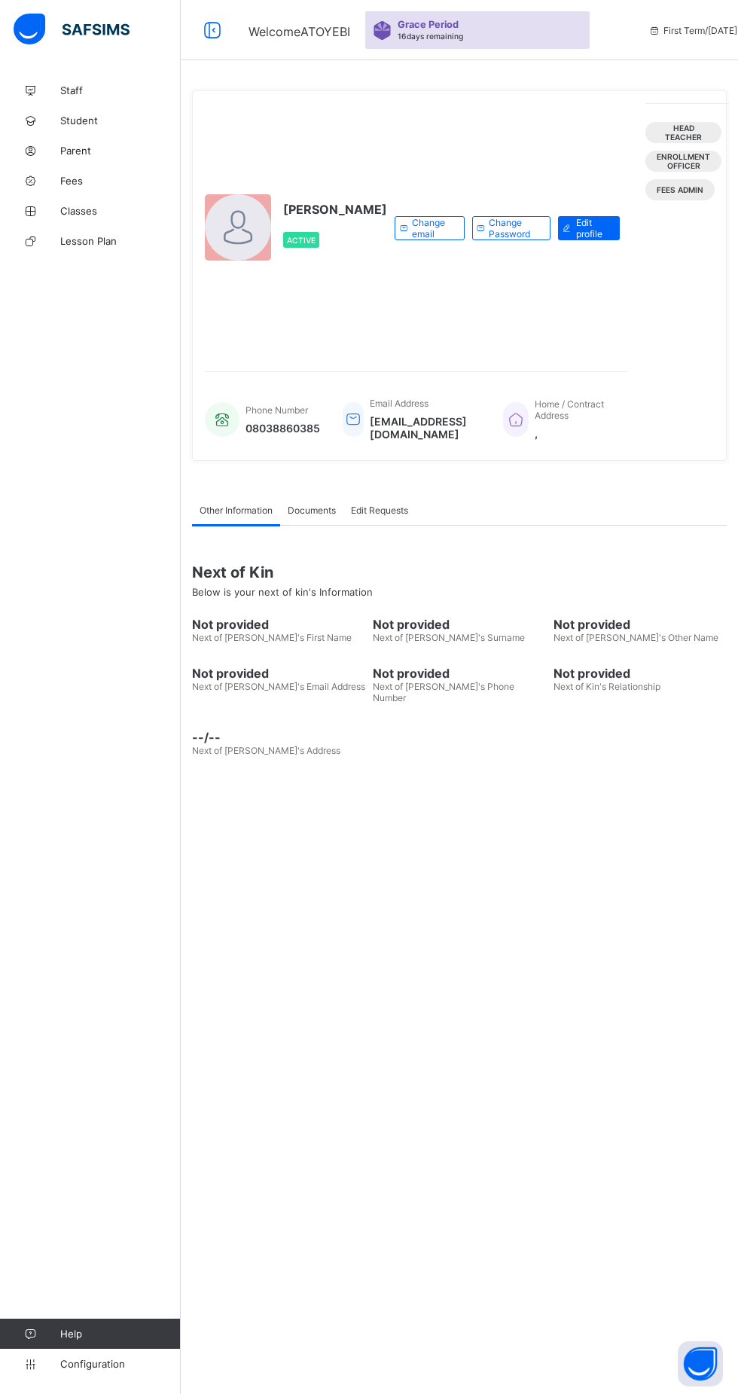 The image size is (738, 1394). What do you see at coordinates (428, 24) in the screenshot?
I see `span: Grace Period` at bounding box center [428, 24].